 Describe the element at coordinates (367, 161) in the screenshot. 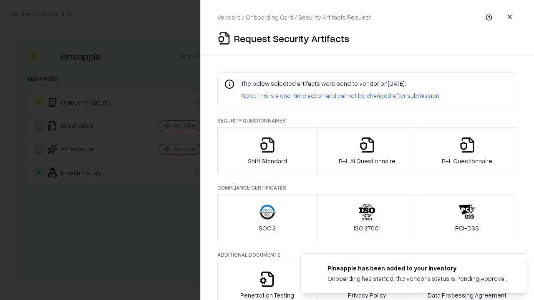

I see `p: B+L AI Questionnaire` at that location.